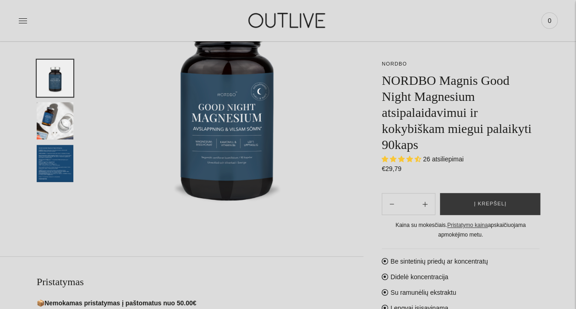 Image resolution: width=576 pixels, height=309 pixels. Describe the element at coordinates (490, 204) in the screenshot. I see `button: Į krepšelį` at that location.